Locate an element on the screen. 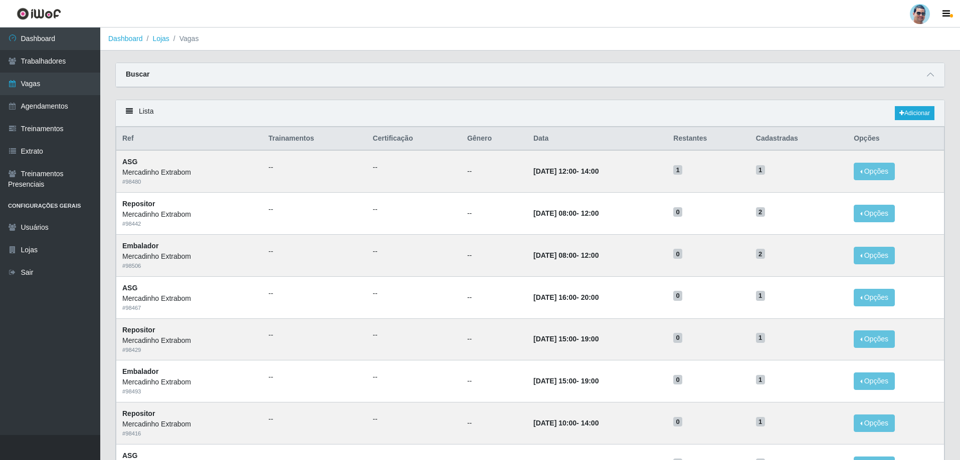 Image resolution: width=960 pixels, height=460 pixels. th: Opções is located at coordinates (895, 139).